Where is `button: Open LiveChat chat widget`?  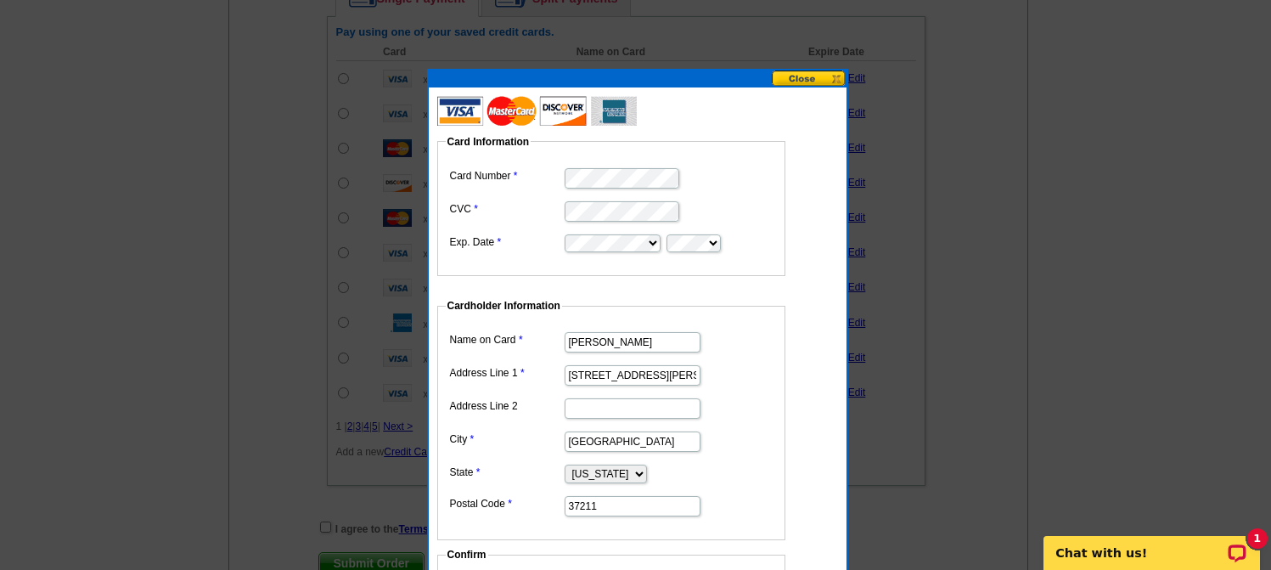
button: Open LiveChat chat widget is located at coordinates (205, 37).